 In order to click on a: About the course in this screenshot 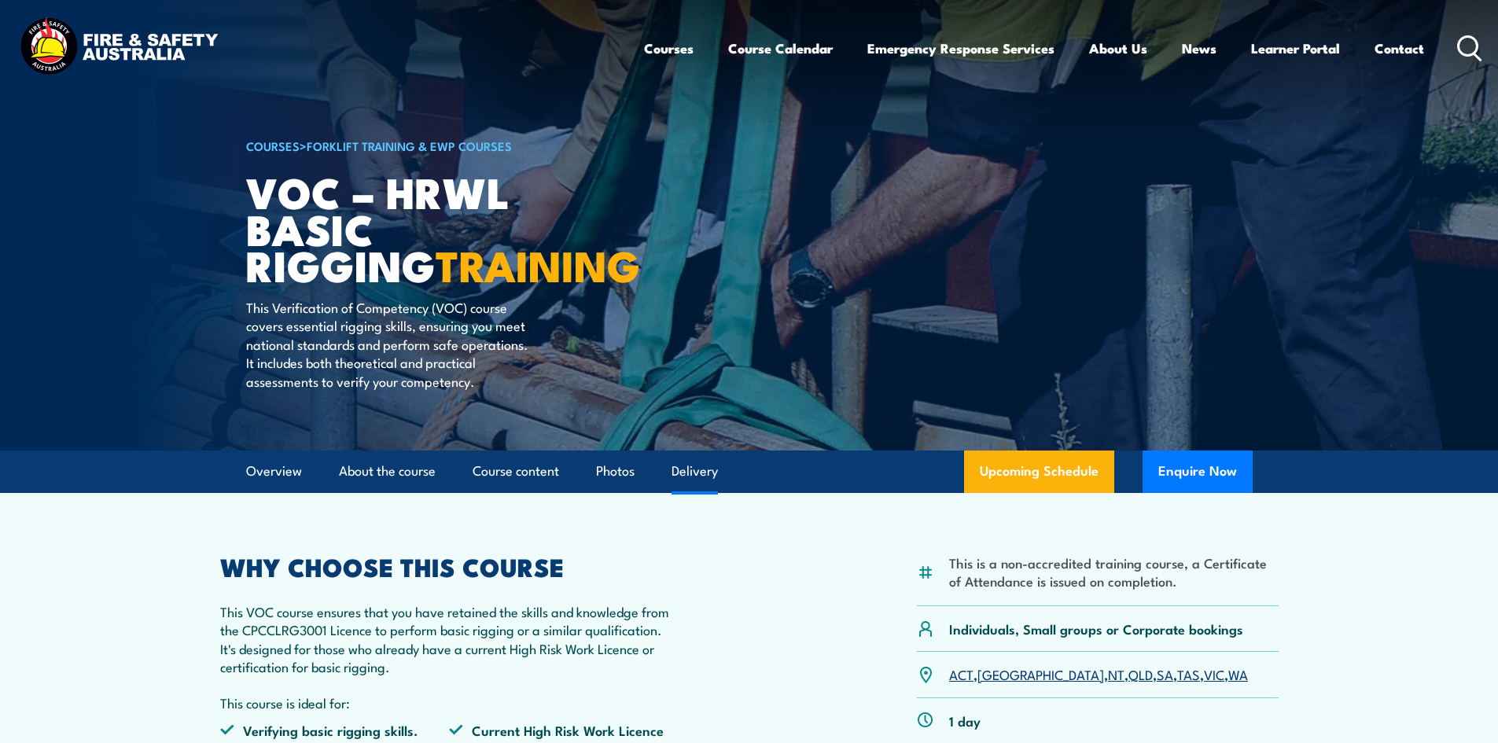, I will do `click(387, 471)`.